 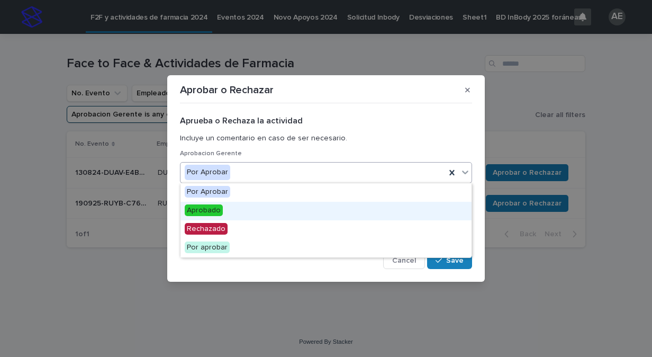 I want to click on span: Por aprobar, so click(x=207, y=247).